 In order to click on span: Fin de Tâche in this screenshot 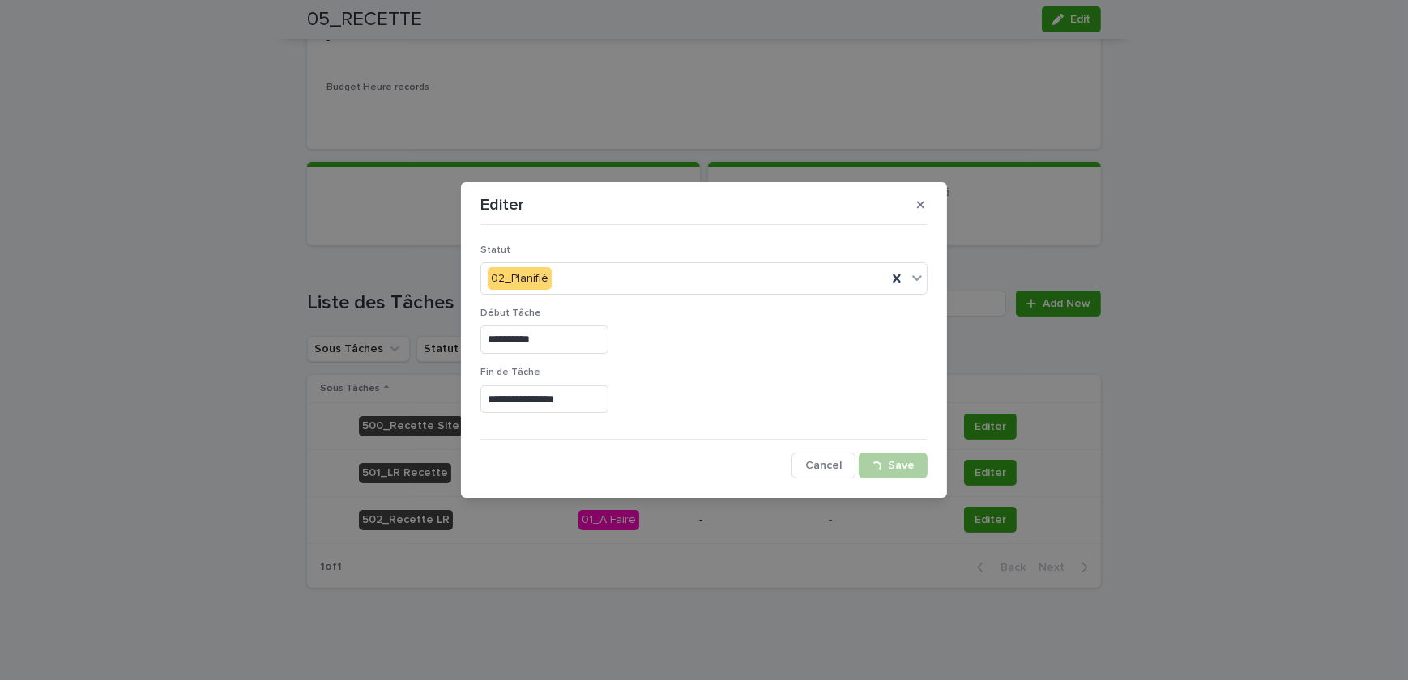, I will do `click(510, 373)`.